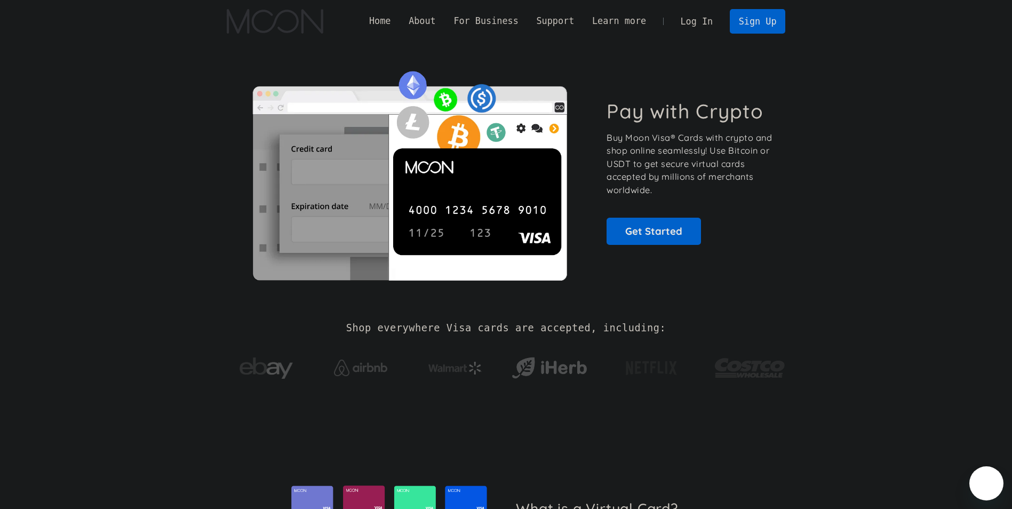 The image size is (1012, 509). Describe the element at coordinates (409, 172) in the screenshot. I see `img: Moon Cards let you spend your crypto anywhere Visa is accepted.` at that location.